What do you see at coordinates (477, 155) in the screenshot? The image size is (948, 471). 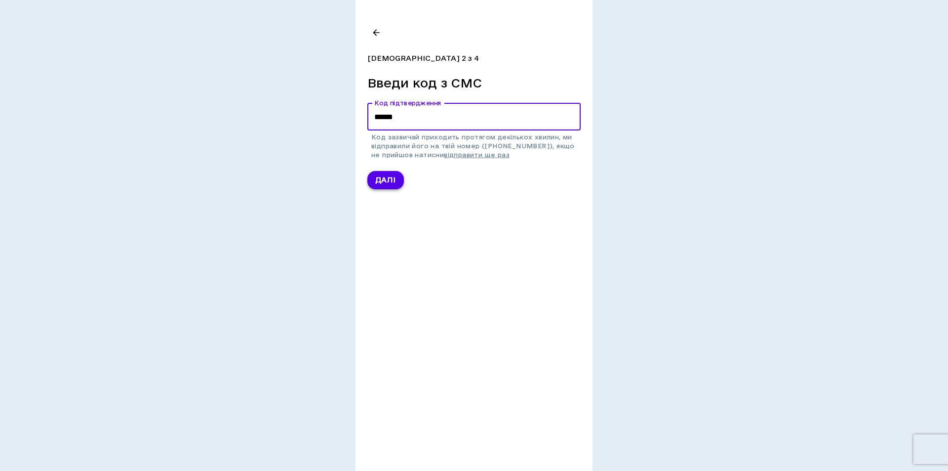 I see `button: відправити ще раз` at bounding box center [477, 155].